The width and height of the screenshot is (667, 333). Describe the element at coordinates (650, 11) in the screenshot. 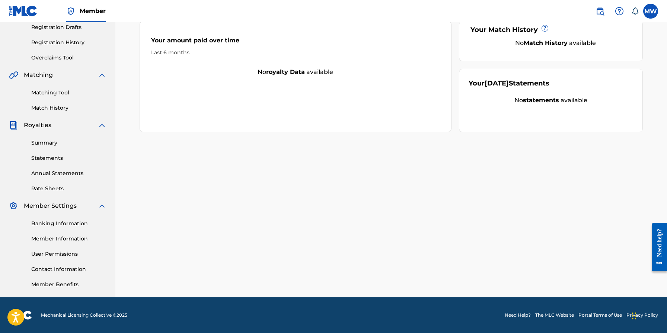

I see `div: User Menu` at that location.